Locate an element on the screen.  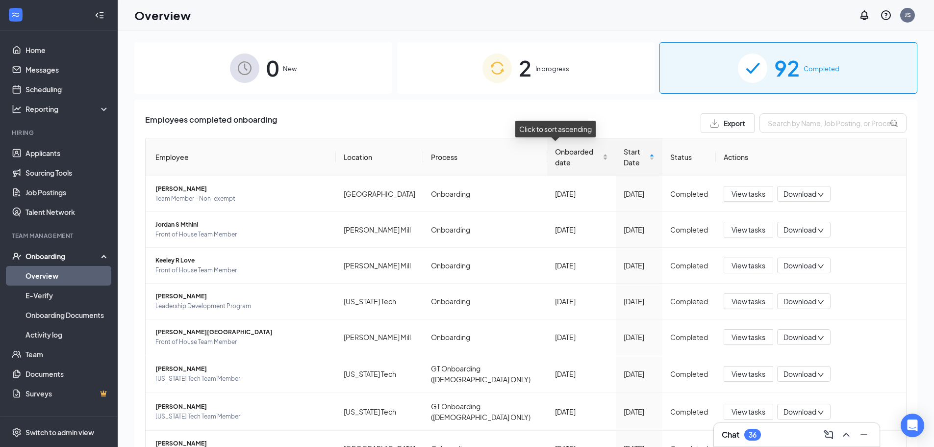
span: Team Member - Non-exempt is located at coordinates (242, 199).